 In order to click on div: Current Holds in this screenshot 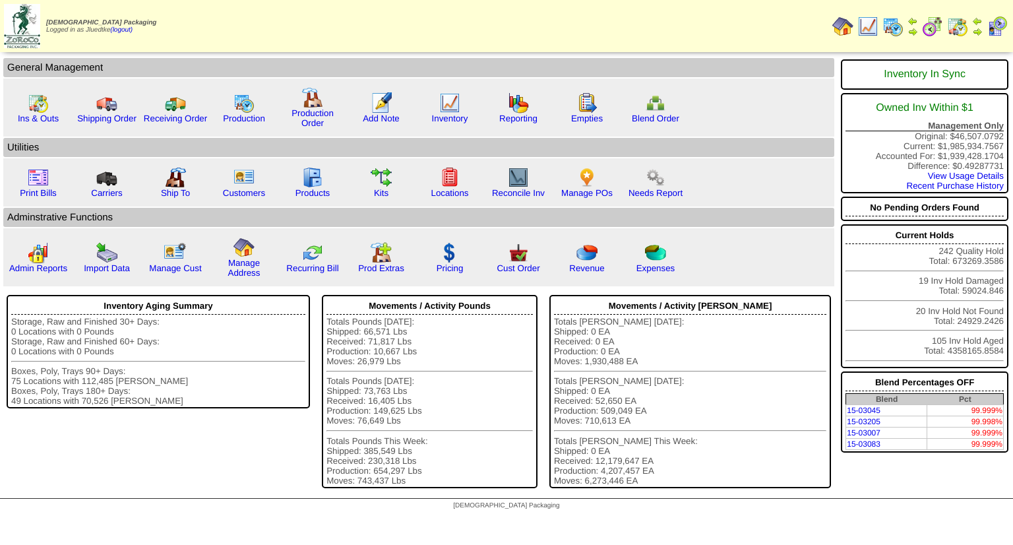, I will do `click(925, 235)`.